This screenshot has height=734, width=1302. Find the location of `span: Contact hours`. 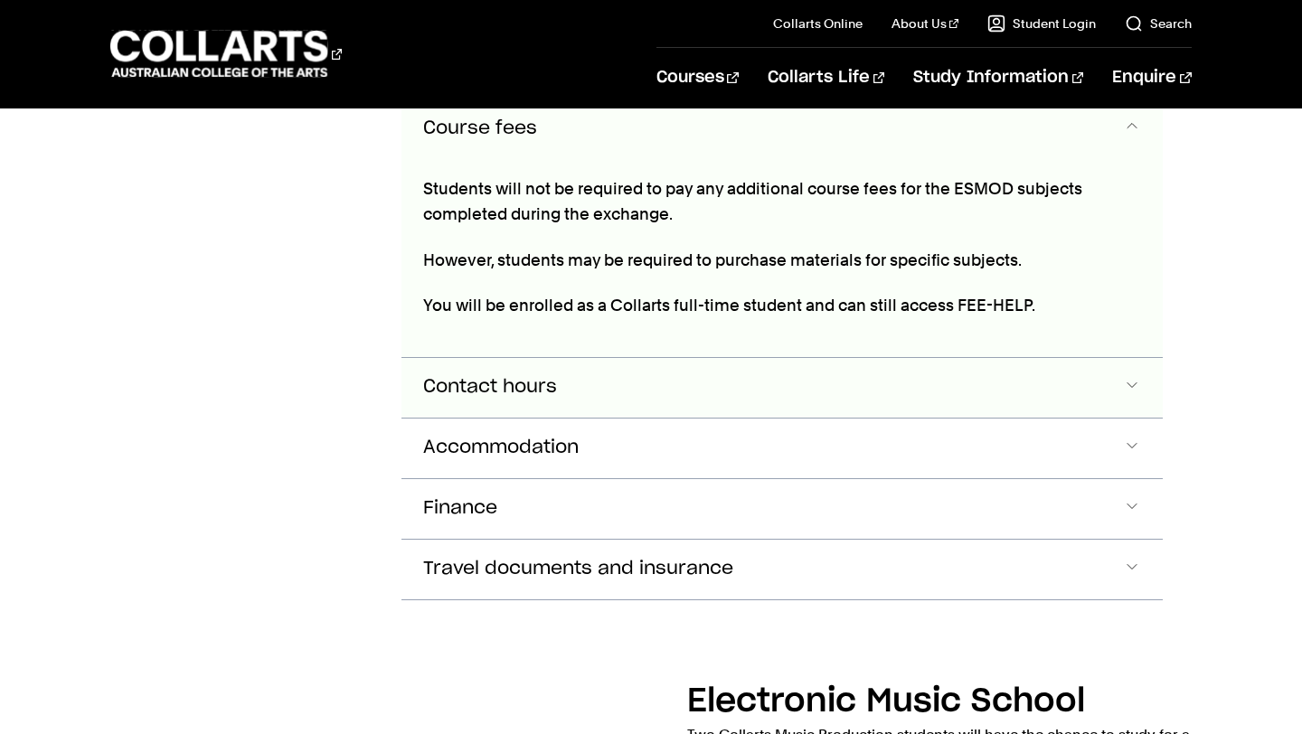

span: Contact hours is located at coordinates (490, 387).